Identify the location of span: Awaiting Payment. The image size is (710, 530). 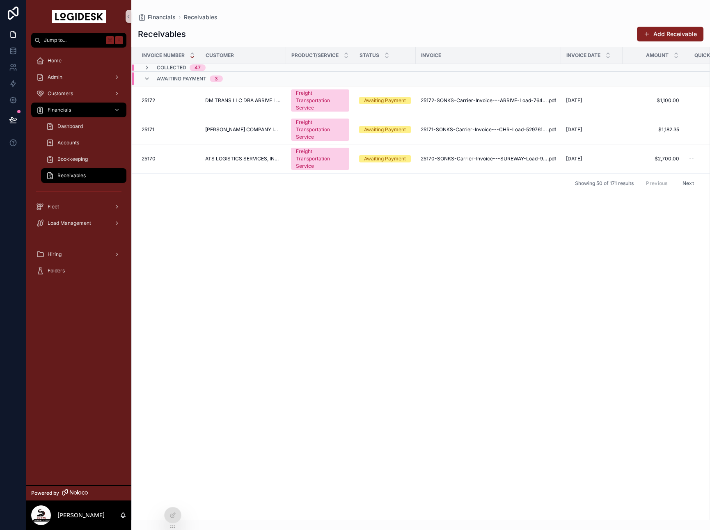
(181, 79).